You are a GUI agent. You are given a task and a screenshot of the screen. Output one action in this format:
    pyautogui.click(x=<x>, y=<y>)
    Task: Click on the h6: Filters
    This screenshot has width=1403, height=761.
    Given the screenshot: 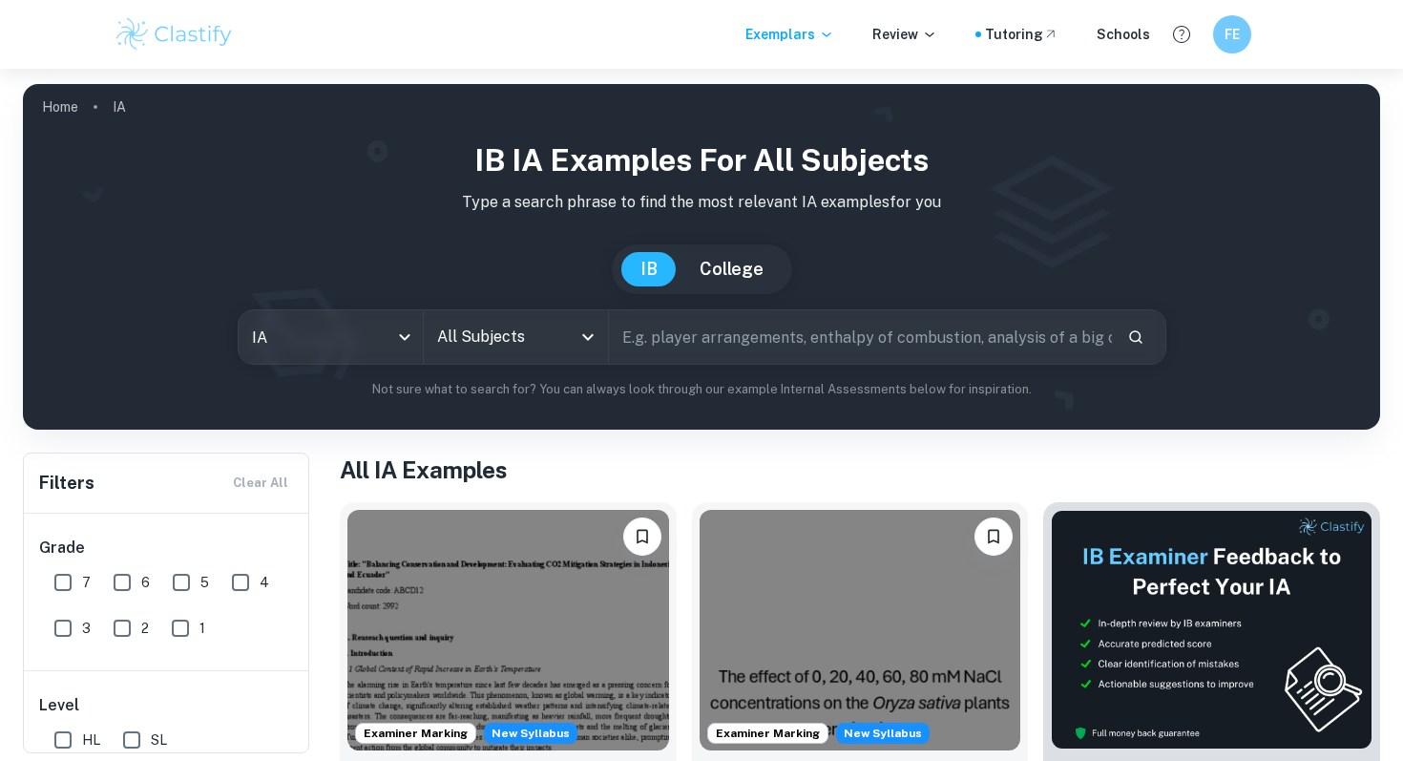 What is the action you would take?
    pyautogui.click(x=67, y=483)
    